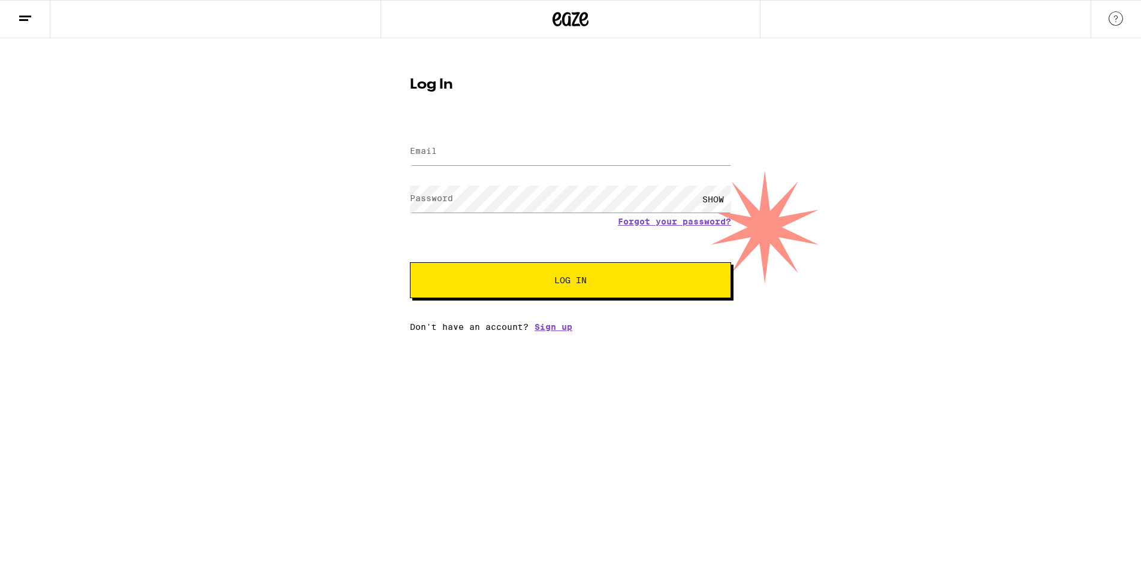 Image resolution: width=1141 pixels, height=561 pixels. What do you see at coordinates (713, 199) in the screenshot?
I see `div: SHOW` at bounding box center [713, 199].